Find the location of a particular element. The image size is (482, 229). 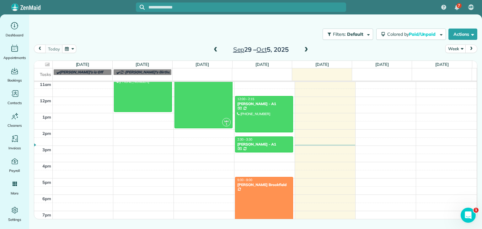

a: Dashboard is located at coordinates (14, 29).